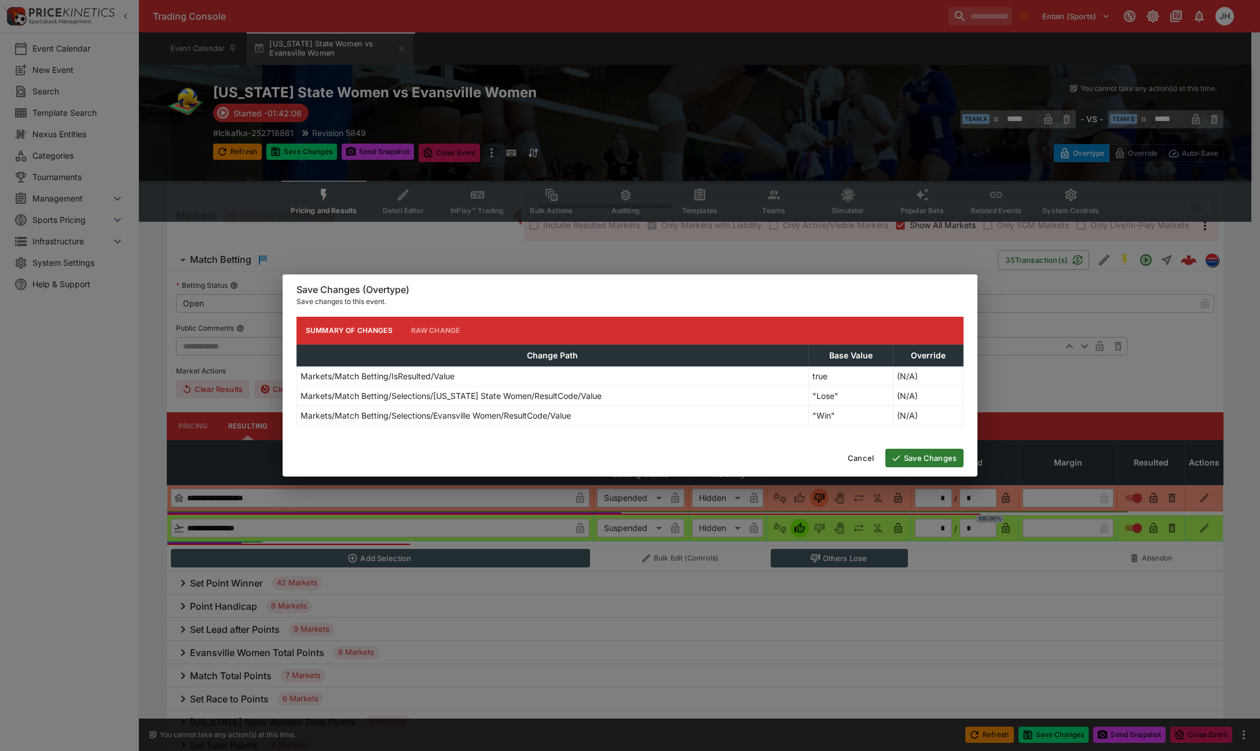 This screenshot has height=751, width=1260. I want to click on td: true, so click(851, 376).